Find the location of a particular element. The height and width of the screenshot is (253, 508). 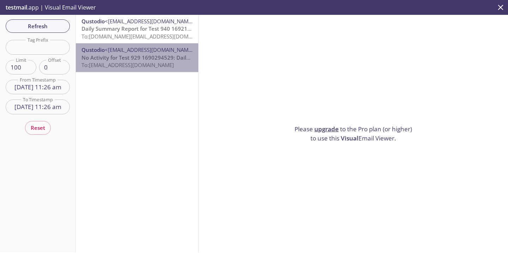

span: Reset is located at coordinates (38, 128).